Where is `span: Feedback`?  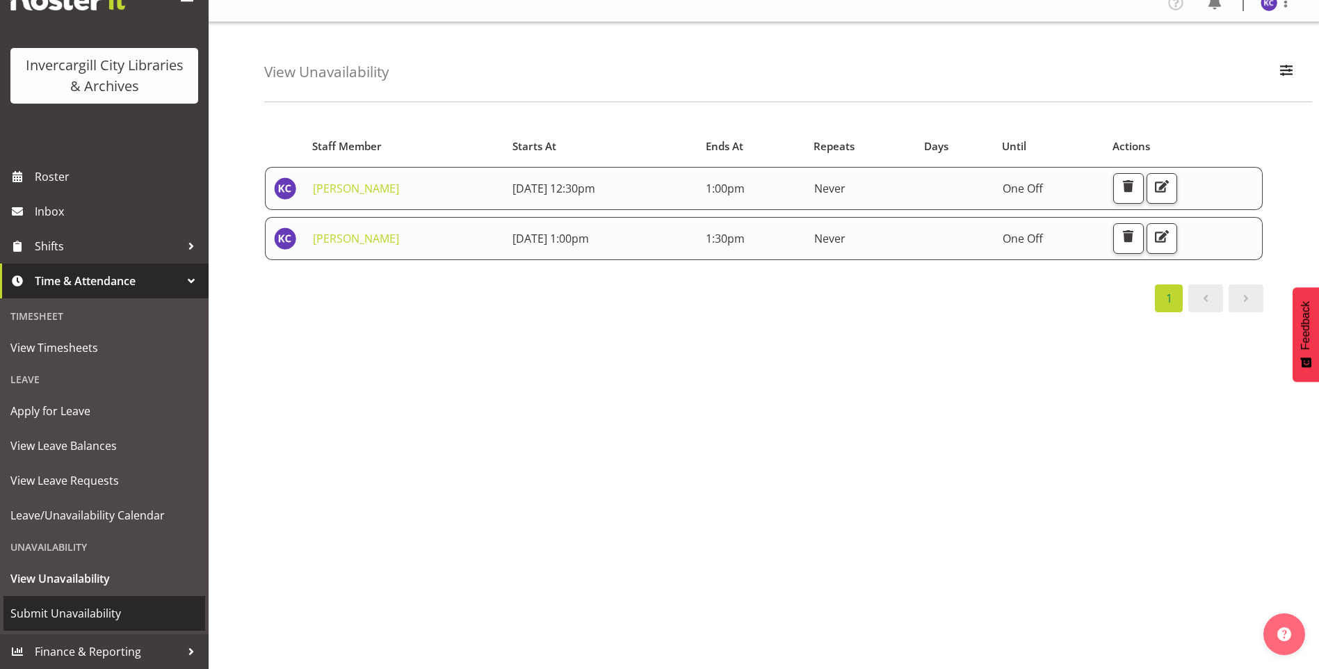
span: Feedback is located at coordinates (1306, 326).